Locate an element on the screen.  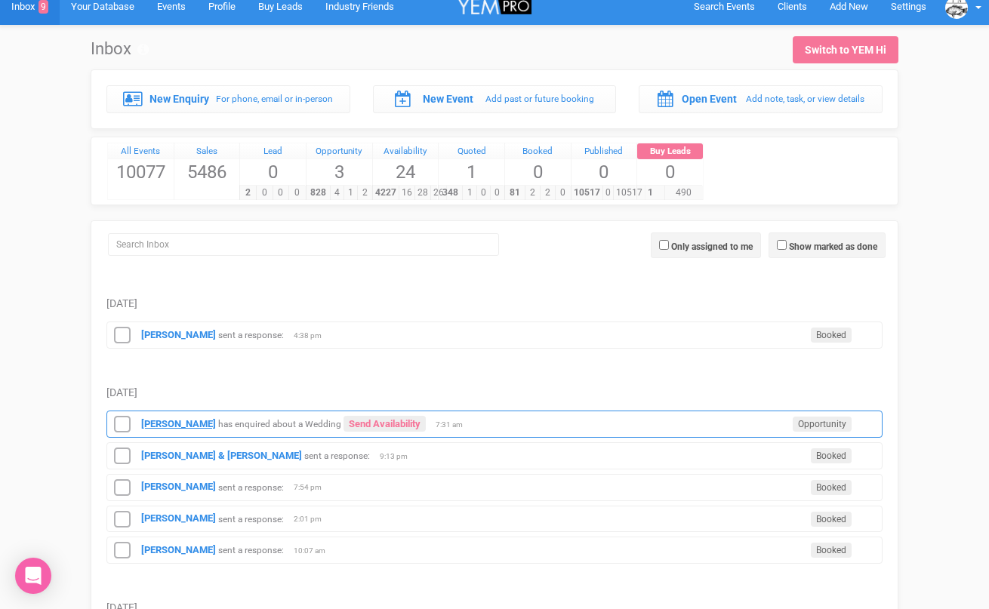
label: New Enquiry is located at coordinates (179, 99).